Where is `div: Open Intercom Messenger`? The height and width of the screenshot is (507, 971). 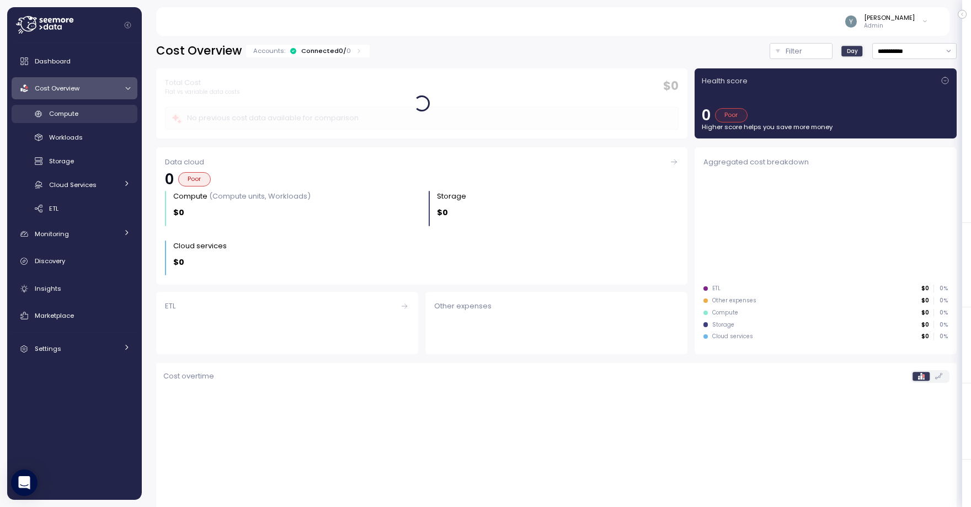 div: Open Intercom Messenger is located at coordinates (24, 483).